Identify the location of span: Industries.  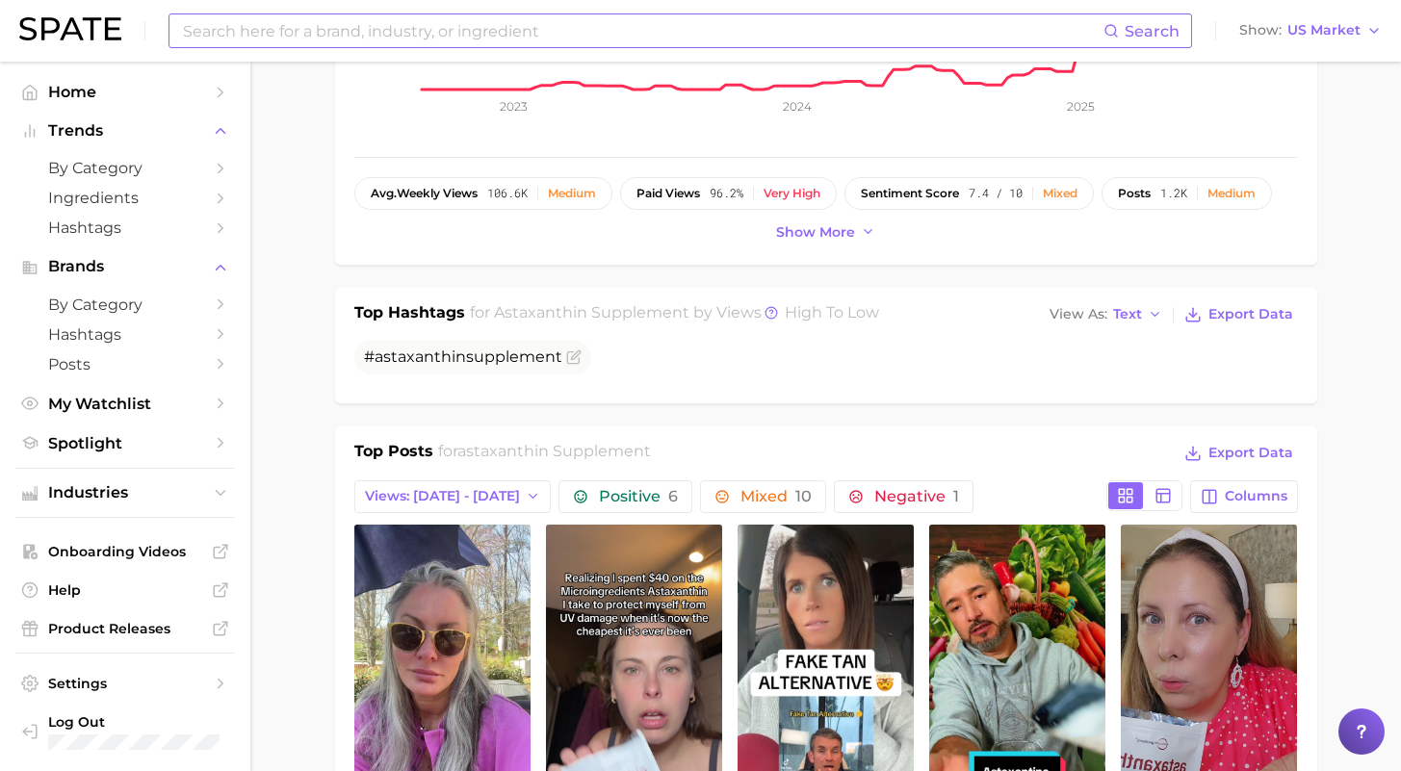
(125, 493).